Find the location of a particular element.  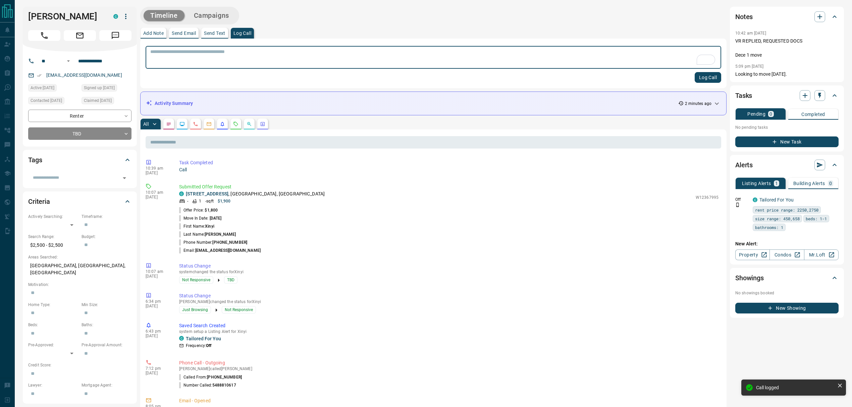

p: Min Size: is located at coordinates (106, 305).